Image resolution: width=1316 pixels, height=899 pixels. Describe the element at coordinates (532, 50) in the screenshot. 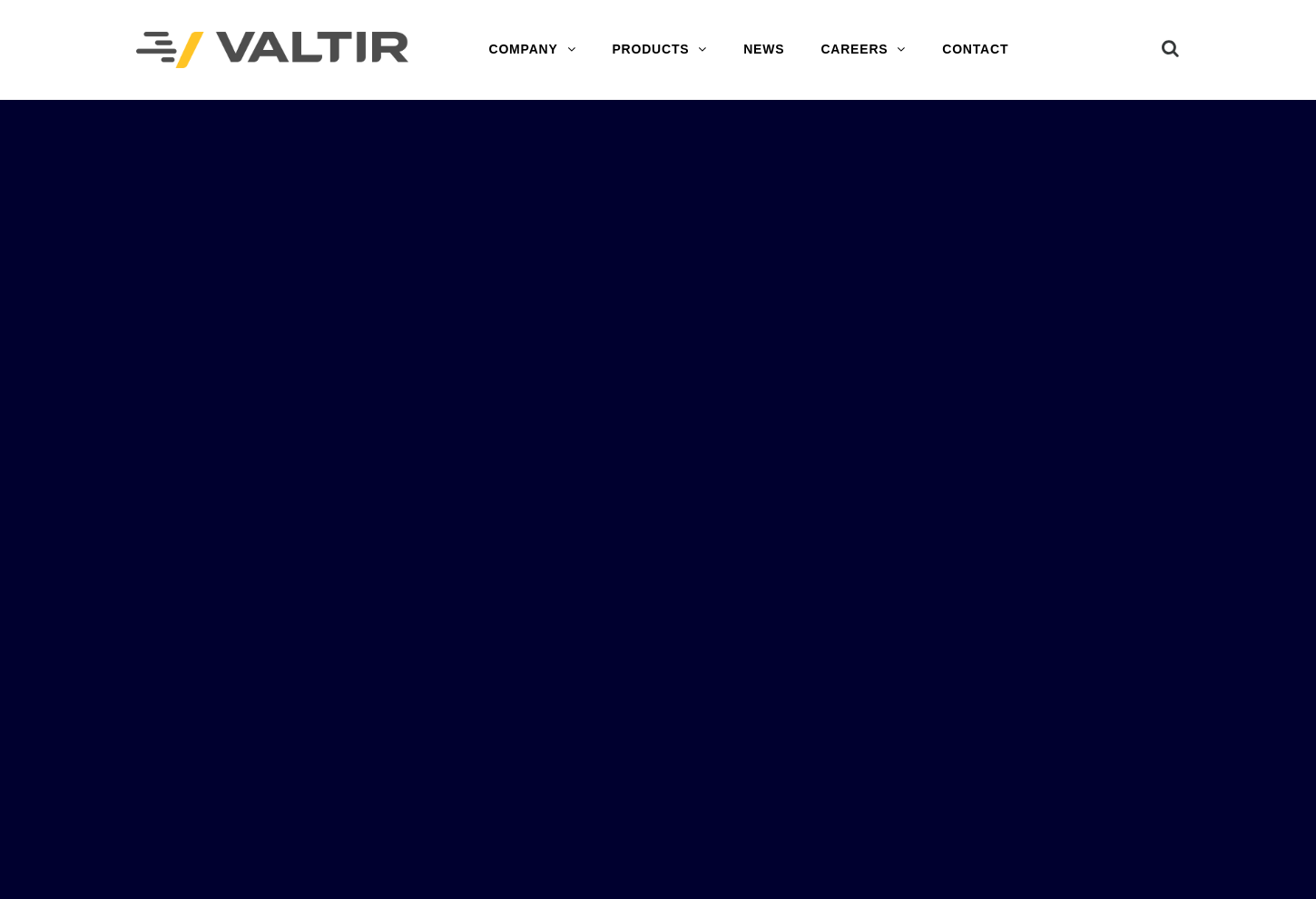

I see `a: COMPANY` at that location.